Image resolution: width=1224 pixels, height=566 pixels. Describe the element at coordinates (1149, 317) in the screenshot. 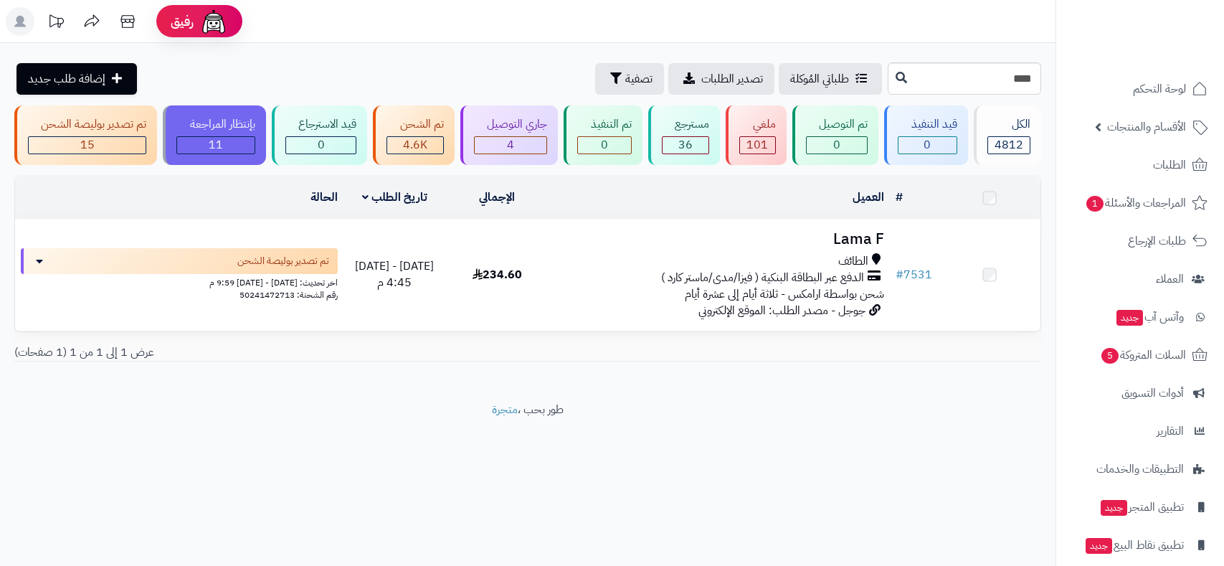

I see `span: وآتس آب` at that location.